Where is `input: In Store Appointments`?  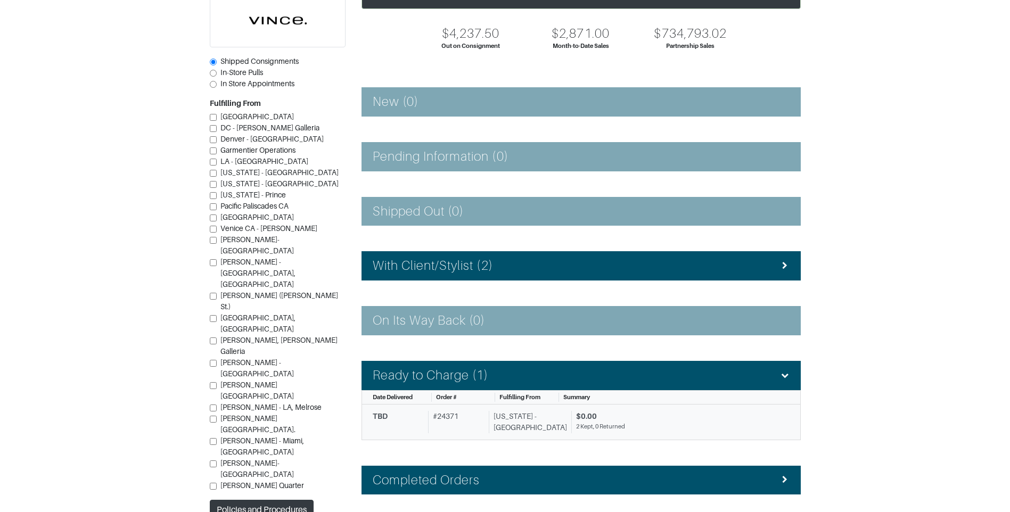
input: In Store Appointments is located at coordinates (213, 84).